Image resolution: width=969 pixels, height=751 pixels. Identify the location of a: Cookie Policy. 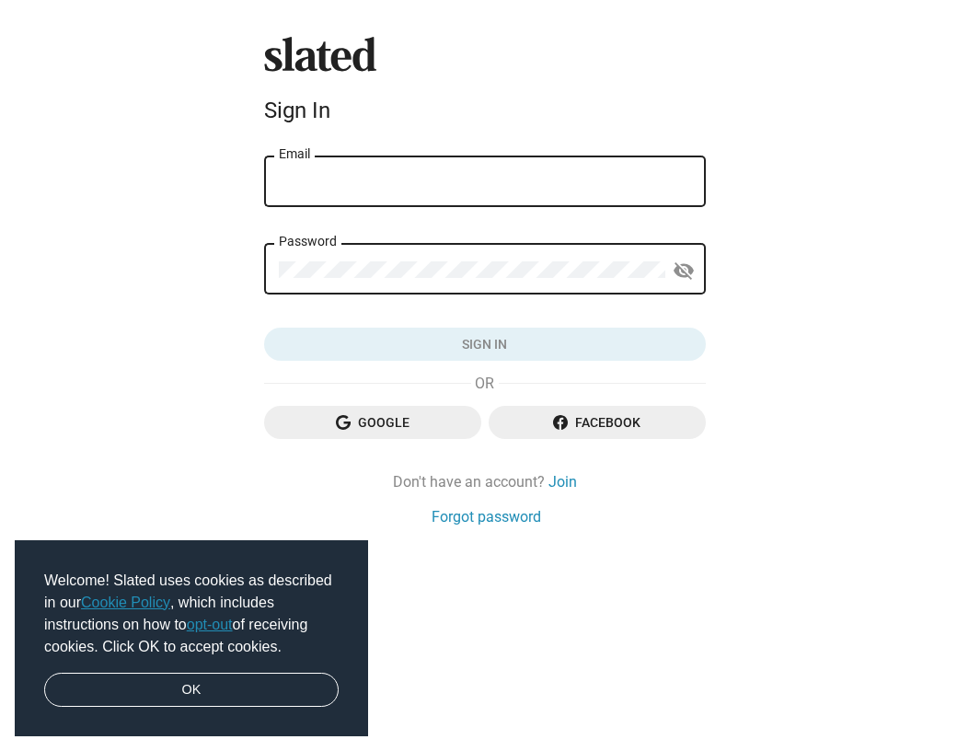
(125, 602).